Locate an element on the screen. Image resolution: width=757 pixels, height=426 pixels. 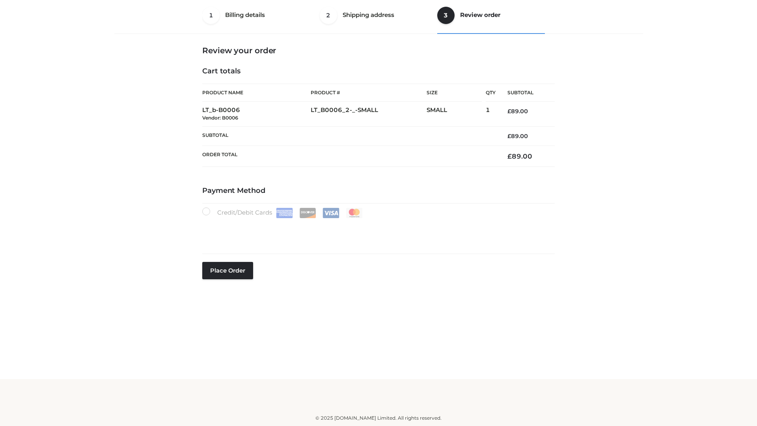
th: Product Name is located at coordinates (256, 93).